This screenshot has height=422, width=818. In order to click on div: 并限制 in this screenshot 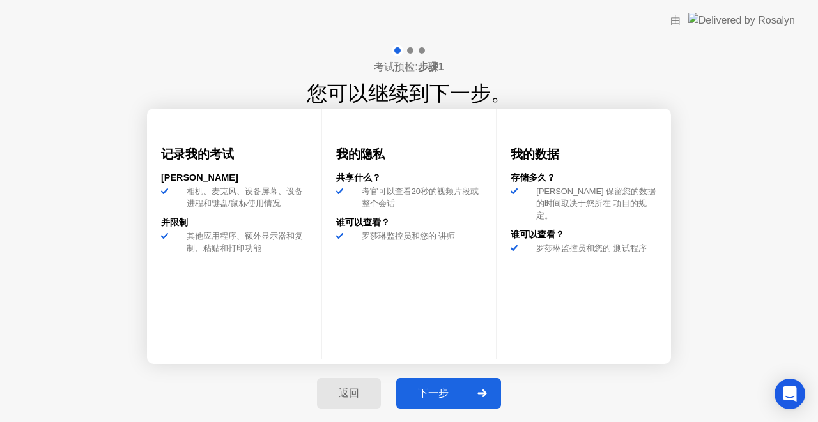, I will do `click(234, 223)`.